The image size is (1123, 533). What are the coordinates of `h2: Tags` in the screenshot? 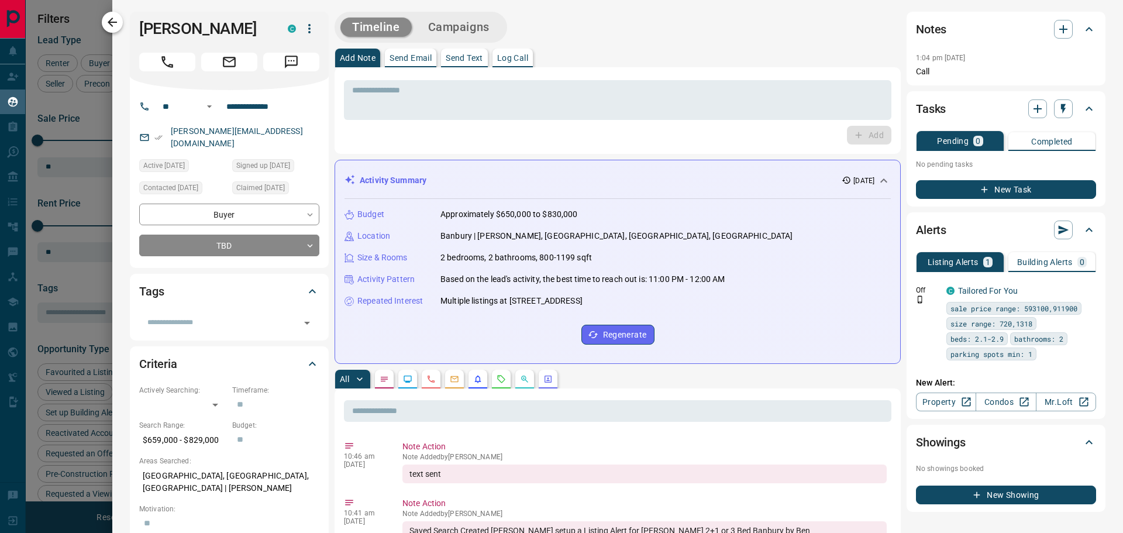 It's located at (152, 291).